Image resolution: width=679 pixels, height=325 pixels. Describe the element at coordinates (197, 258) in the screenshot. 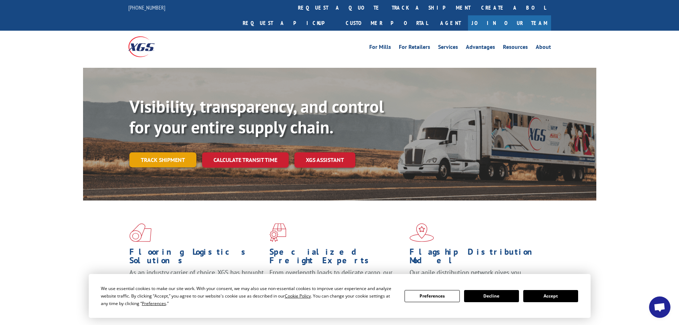

I see `h1: Flooring Logistics Solutions` at that location.